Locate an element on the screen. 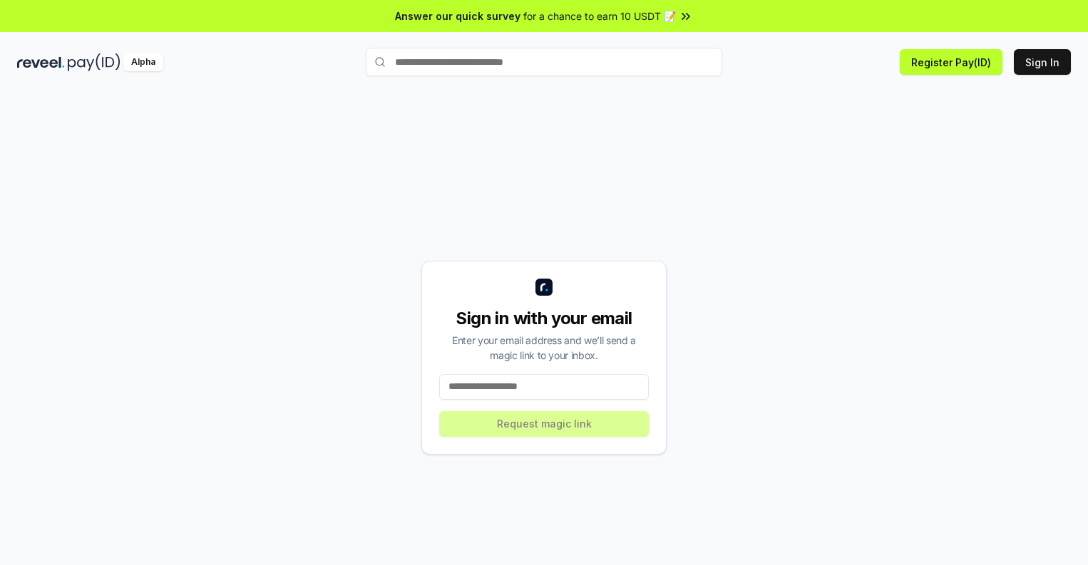 This screenshot has height=565, width=1088. div: Enter your email address and we’ll send a magic link to your inbox. is located at coordinates (544, 348).